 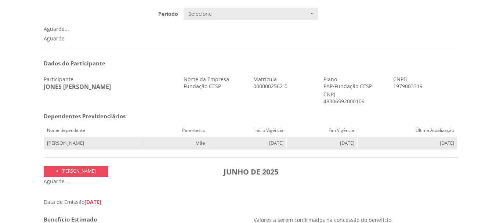 What do you see at coordinates (216, 86) in the screenshot?
I see `div: Fundação CESP` at bounding box center [216, 86].